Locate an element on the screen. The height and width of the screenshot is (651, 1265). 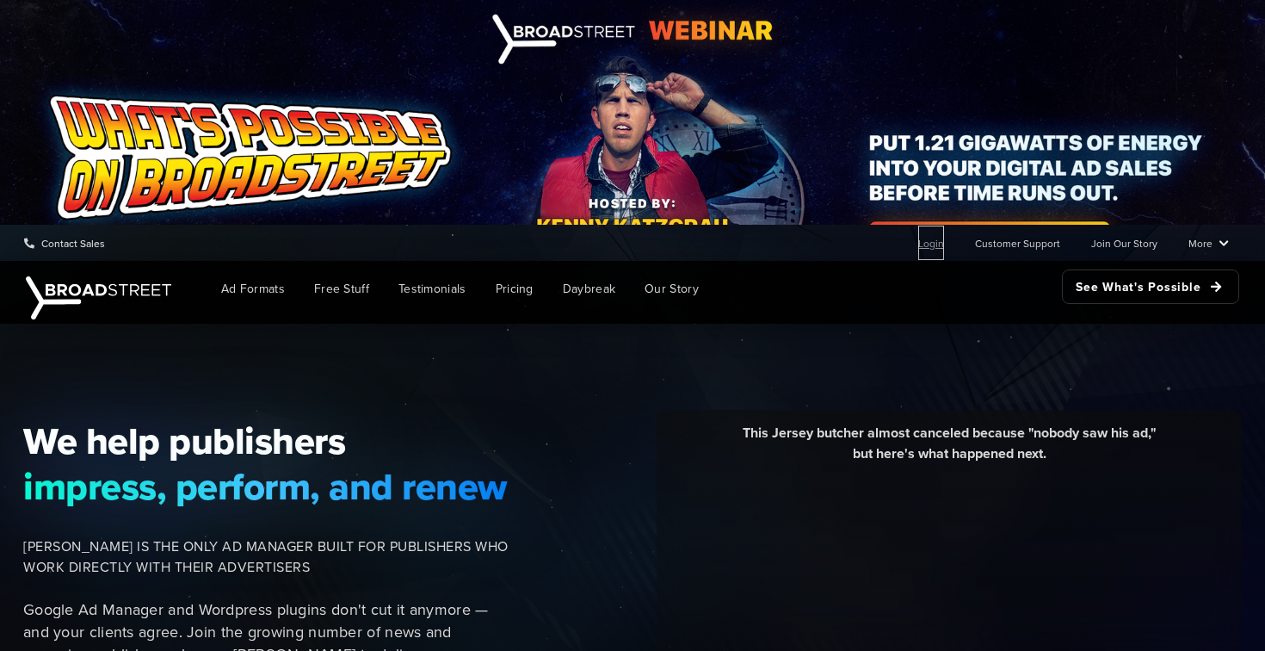
div: This Jersey butcher almost canceled because "nobody saw his ad," but here's what happened next. is located at coordinates (949, 449).